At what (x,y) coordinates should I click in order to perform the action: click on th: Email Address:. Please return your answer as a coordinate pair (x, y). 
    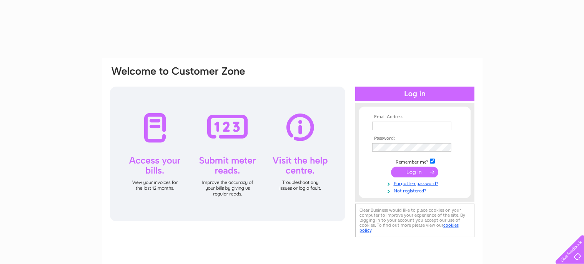
    Looking at the image, I should click on (415, 117).